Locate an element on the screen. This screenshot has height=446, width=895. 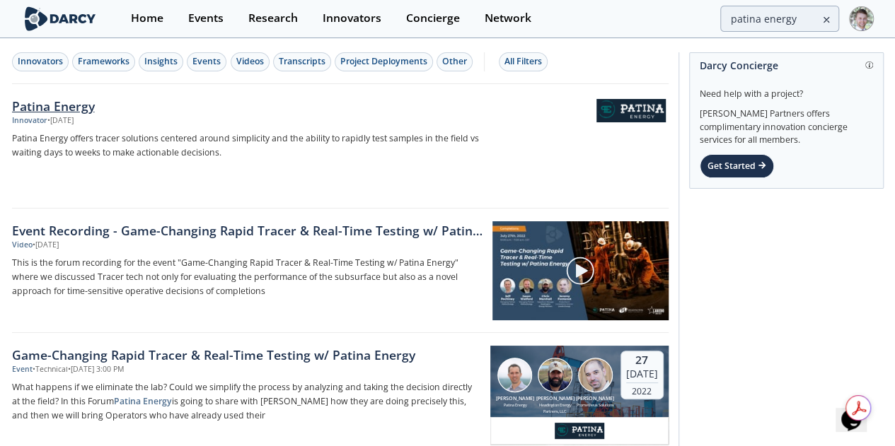
button: Other is located at coordinates (454, 62).